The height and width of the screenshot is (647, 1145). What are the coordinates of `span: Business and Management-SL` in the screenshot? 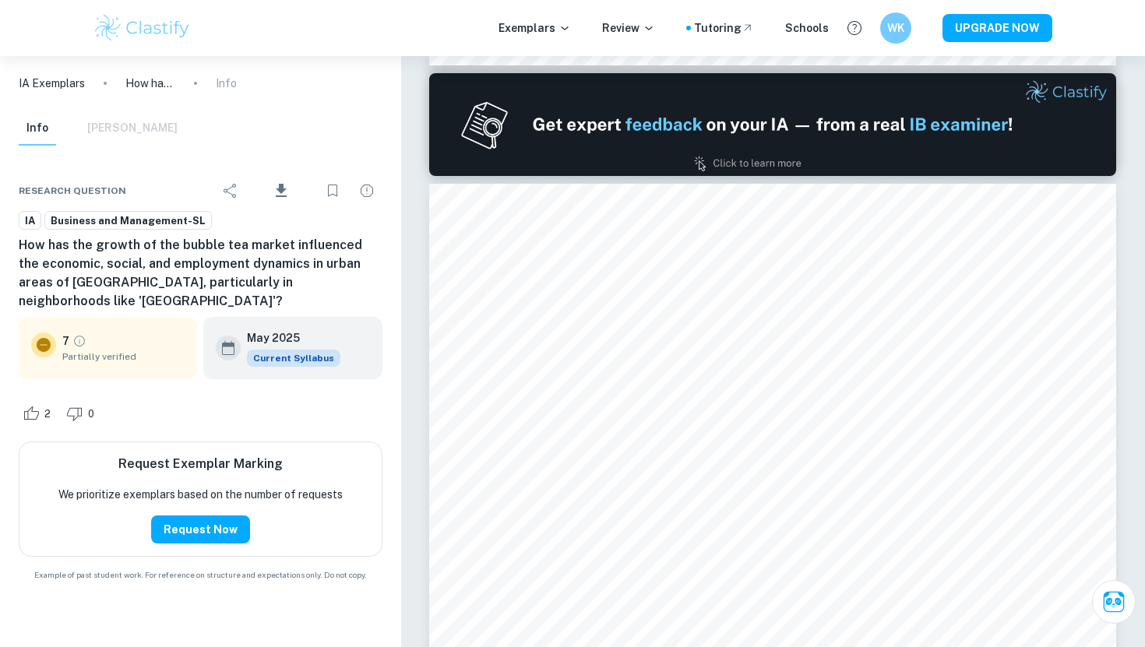 It's located at (128, 221).